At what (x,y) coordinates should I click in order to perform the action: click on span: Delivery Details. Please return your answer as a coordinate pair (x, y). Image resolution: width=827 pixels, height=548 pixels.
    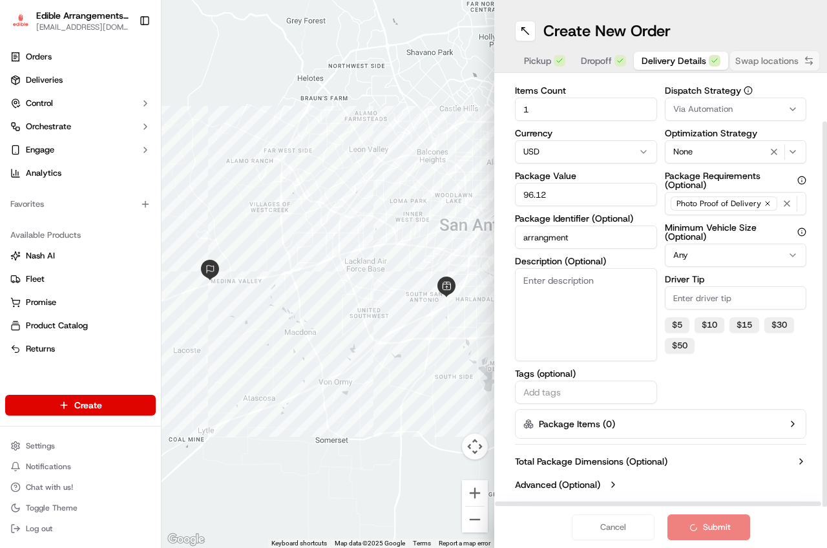
    Looking at the image, I should click on (674, 61).